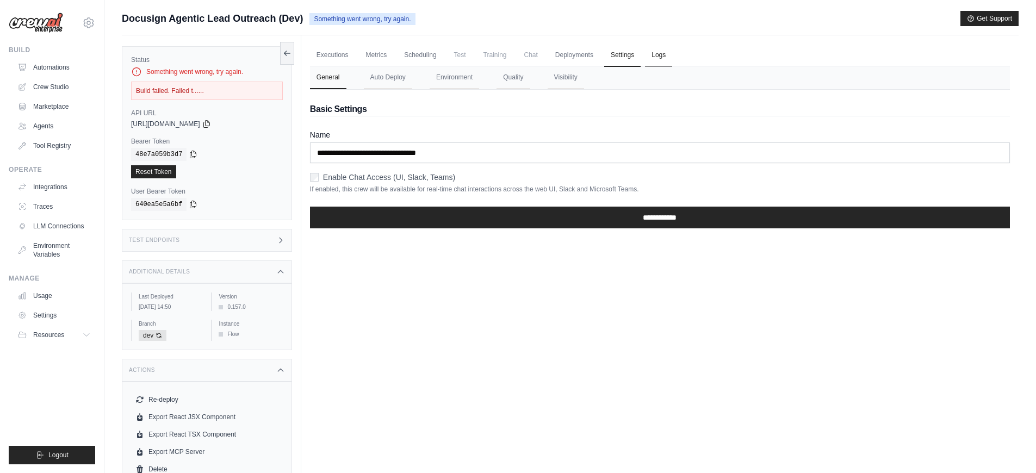  Describe the element at coordinates (54, 335) in the screenshot. I see `button: Resources` at that location.